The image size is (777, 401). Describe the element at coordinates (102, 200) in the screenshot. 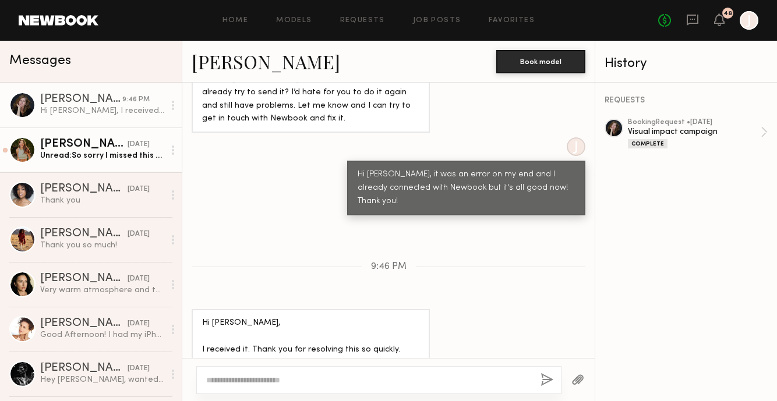

I see `div: Thank you` at that location.